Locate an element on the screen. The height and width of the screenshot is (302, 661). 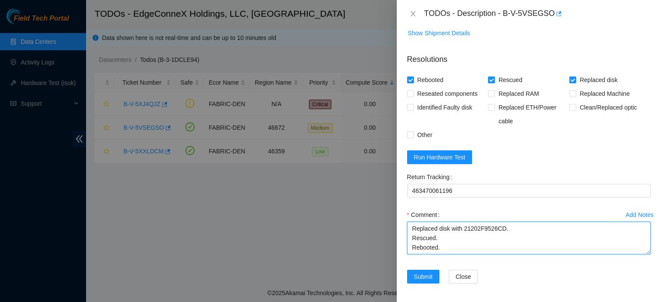
span: Replaced ETH/Power cable is located at coordinates (532, 114).